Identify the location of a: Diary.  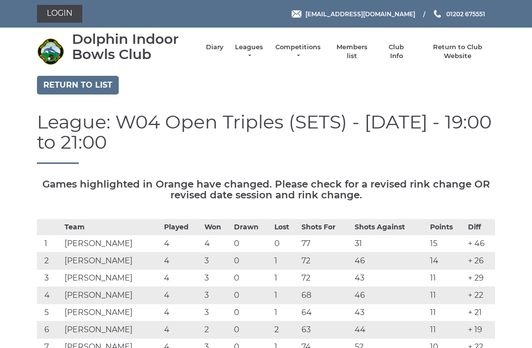
(215, 47).